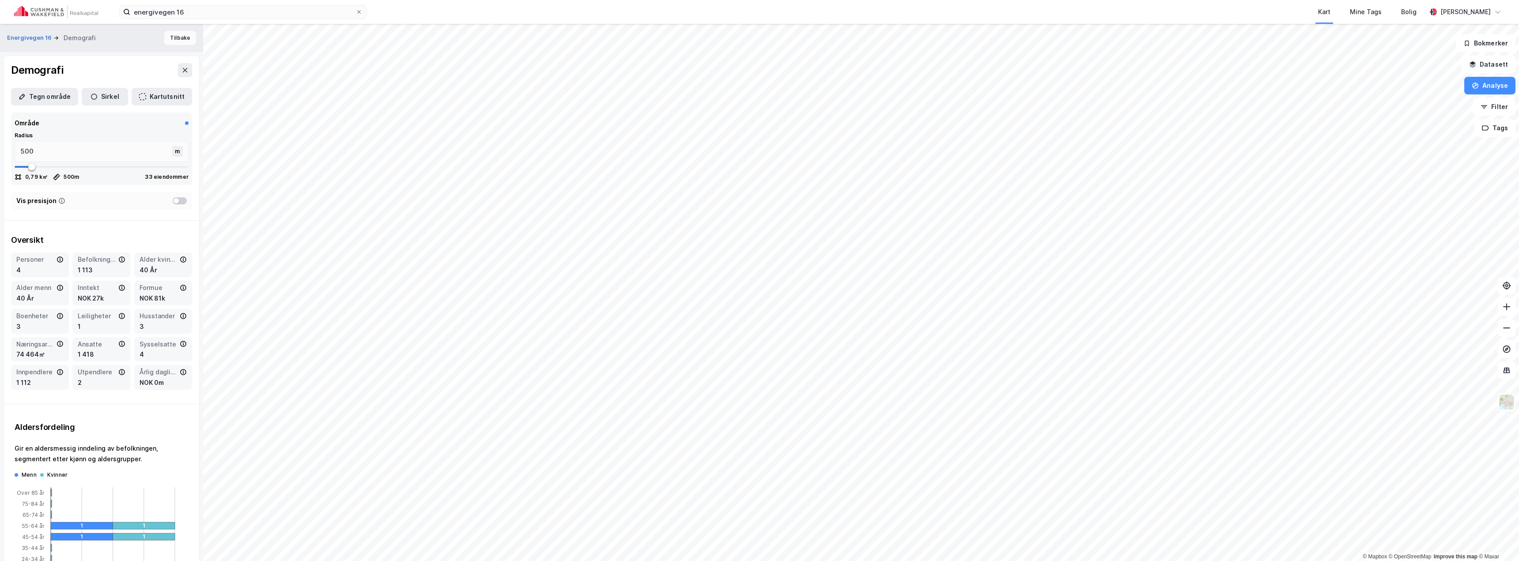 The width and height of the screenshot is (1519, 561). Describe the element at coordinates (166, 177) in the screenshot. I see `div: 33 eiendommer` at that location.